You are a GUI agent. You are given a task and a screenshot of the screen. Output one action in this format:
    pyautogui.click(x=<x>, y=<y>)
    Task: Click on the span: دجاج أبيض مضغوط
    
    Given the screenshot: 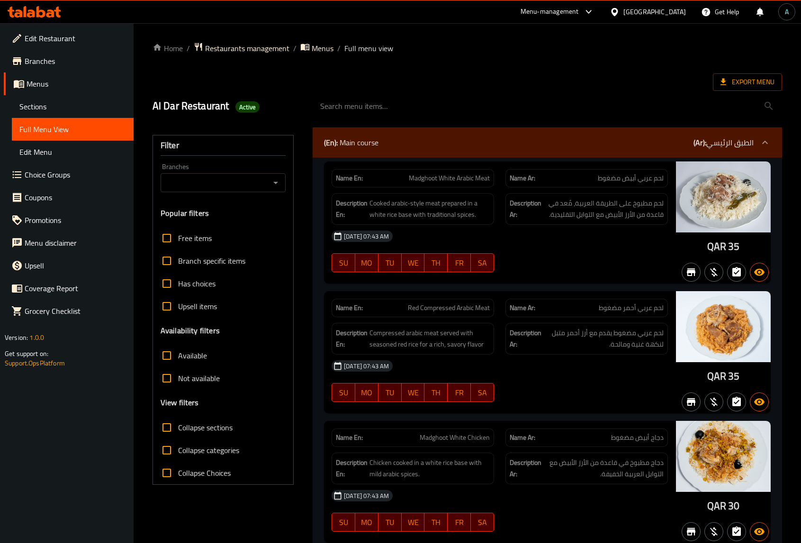 What is the action you would take?
    pyautogui.click(x=637, y=438)
    